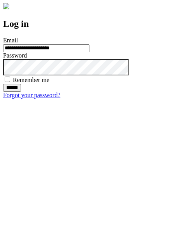 The width and height of the screenshot is (175, 234). What do you see at coordinates (6, 6) in the screenshot?
I see `img: logo-4e3dc11c47720685a147b03b5a06dd966a58ff35d612b21f08c02c0306f2b779.png` at bounding box center [6, 6].